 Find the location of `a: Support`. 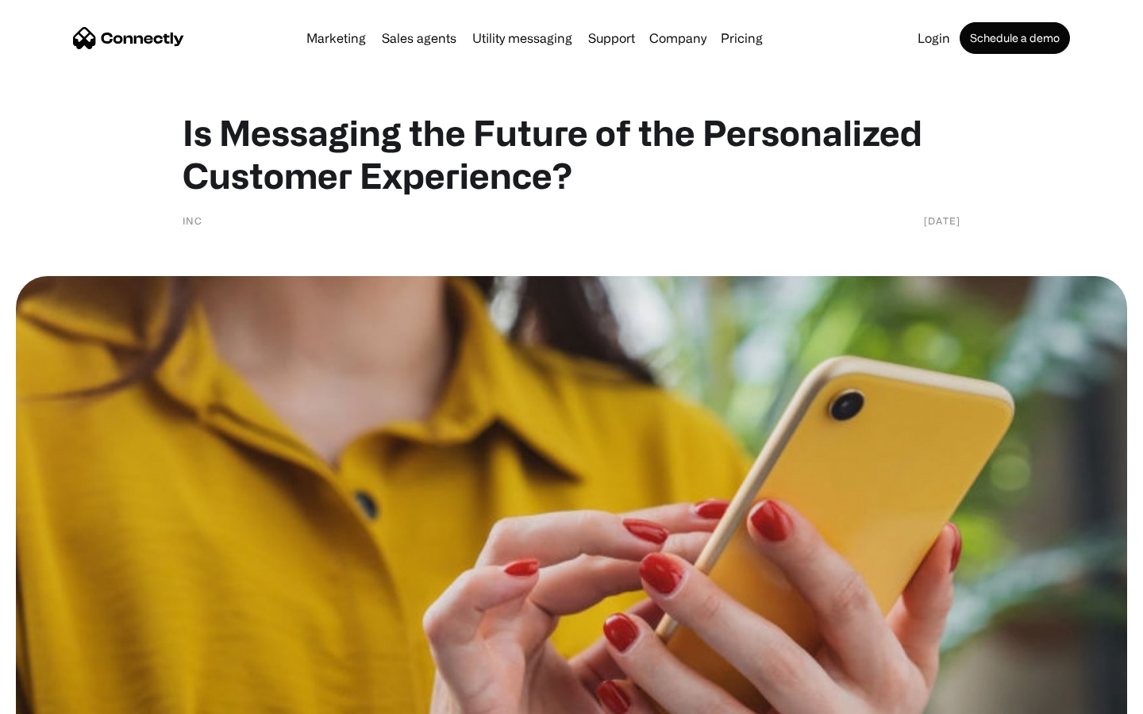

a: Support is located at coordinates (611, 38).